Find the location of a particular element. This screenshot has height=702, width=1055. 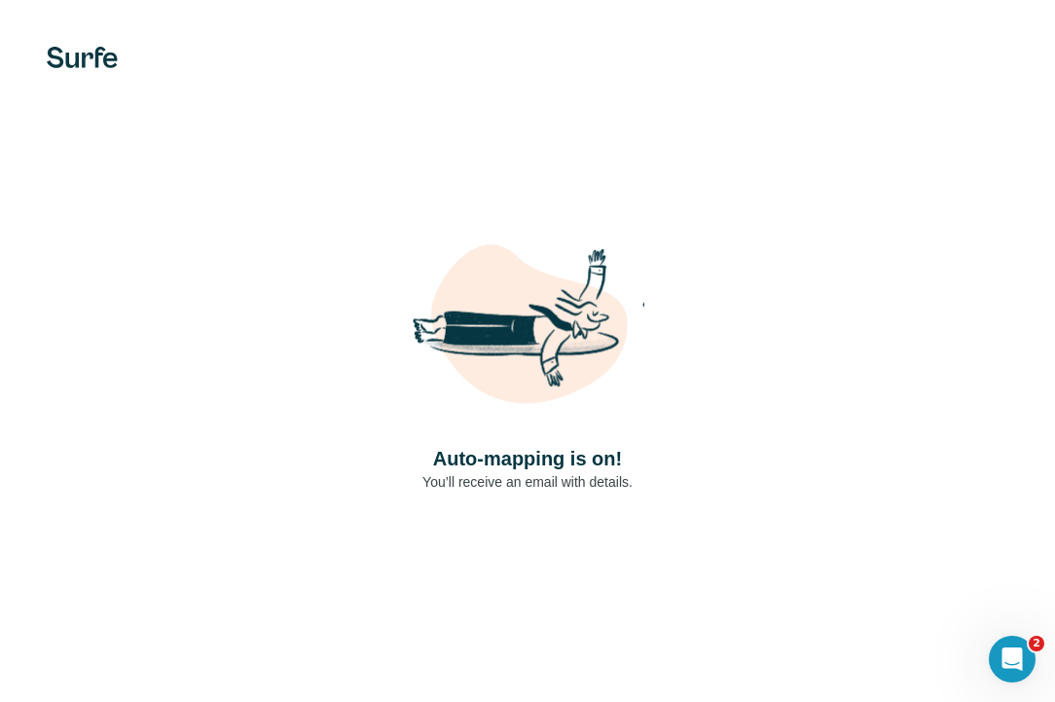

span: 2 is located at coordinates (1037, 643).